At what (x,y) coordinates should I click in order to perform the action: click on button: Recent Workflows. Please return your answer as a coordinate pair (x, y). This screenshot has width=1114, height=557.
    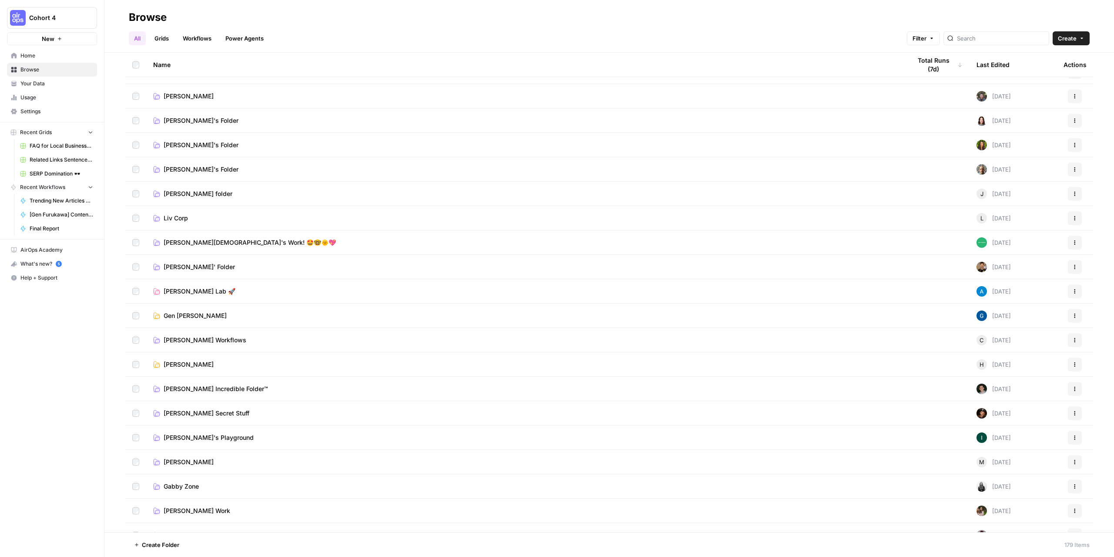
    Looking at the image, I should click on (52, 187).